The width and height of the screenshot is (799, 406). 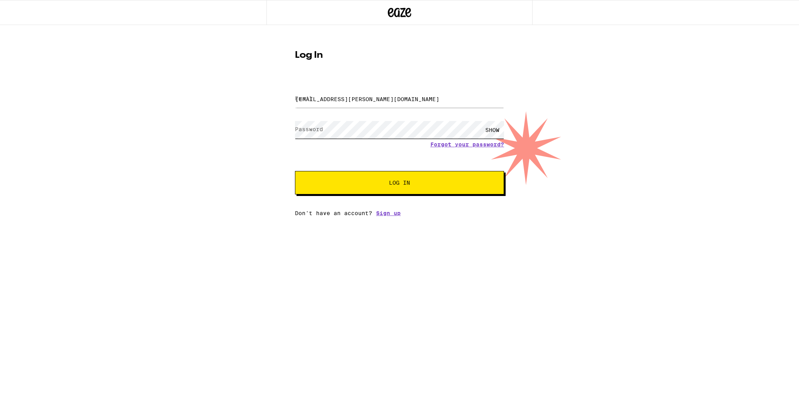 What do you see at coordinates (399, 99) in the screenshot?
I see `input: Email` at bounding box center [399, 99].